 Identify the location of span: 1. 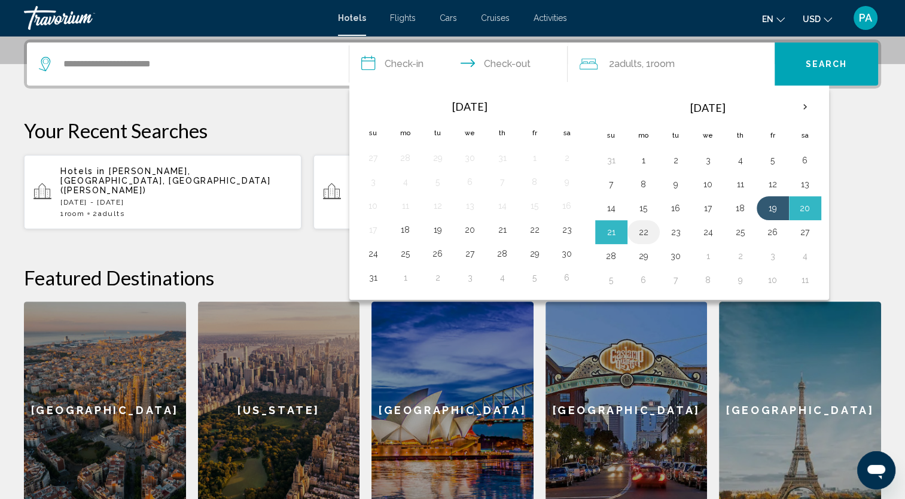
(72, 213).